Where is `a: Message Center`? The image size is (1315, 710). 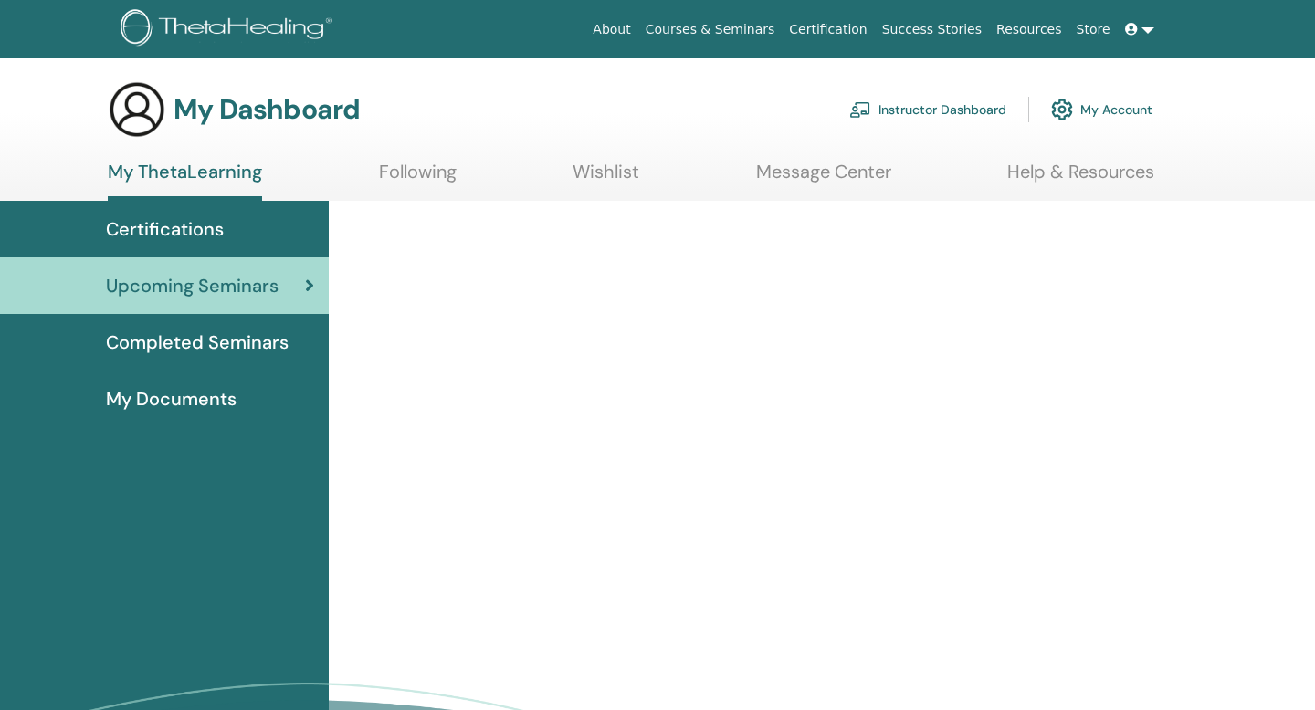
a: Message Center is located at coordinates (823, 178).